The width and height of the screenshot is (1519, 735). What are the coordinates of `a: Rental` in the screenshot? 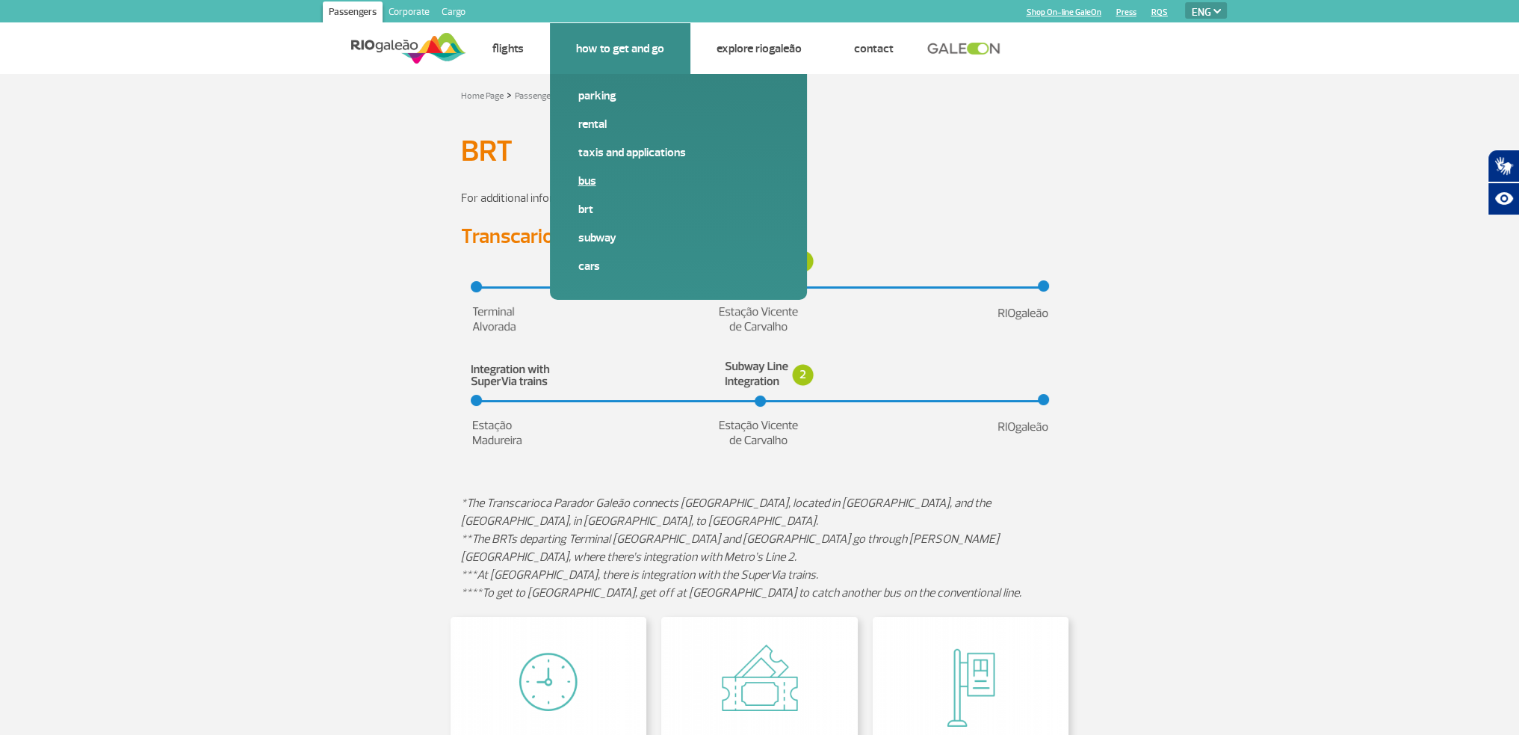 It's located at (679, 124).